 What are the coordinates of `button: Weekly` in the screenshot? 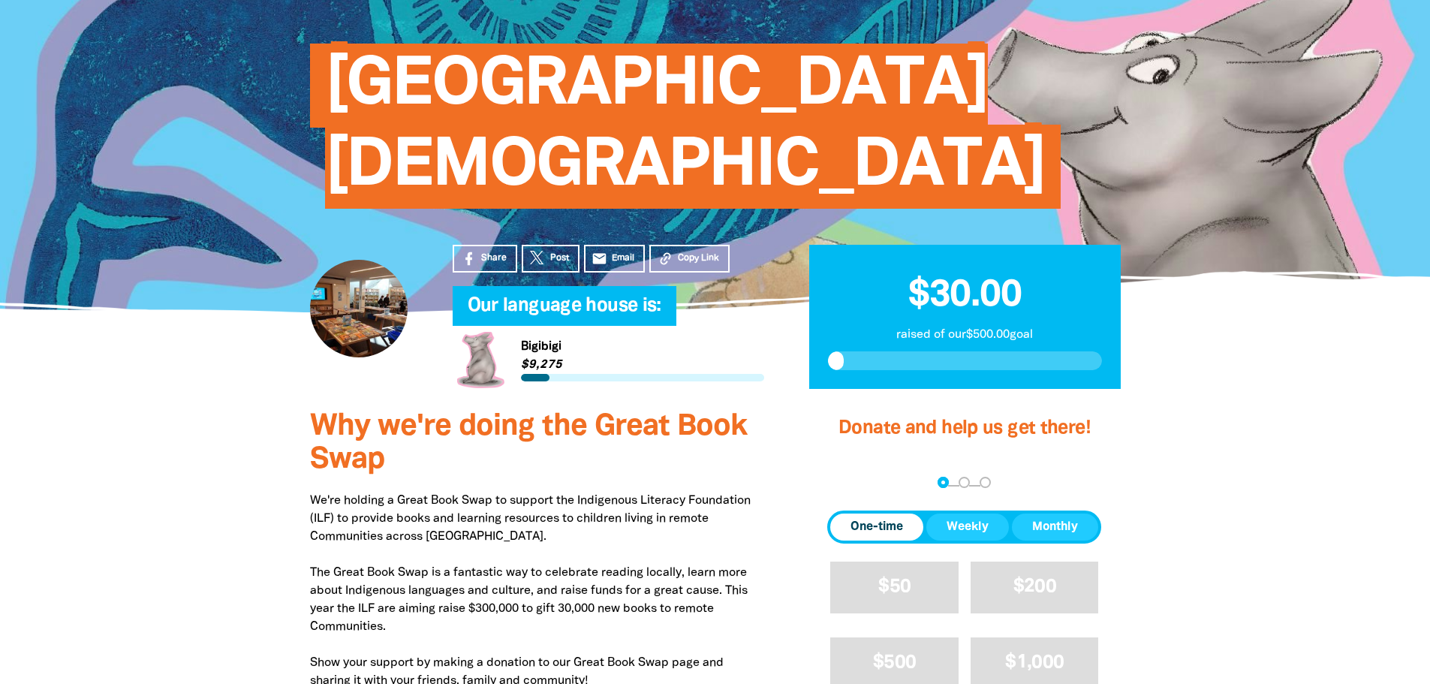 It's located at (968, 527).